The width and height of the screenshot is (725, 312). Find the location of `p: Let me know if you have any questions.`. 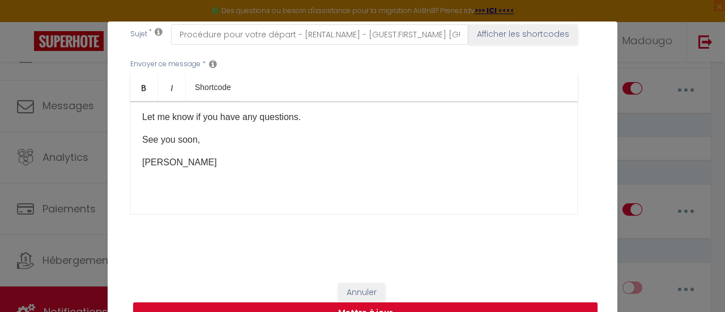

p: Let me know if you have any questions. is located at coordinates (354, 117).